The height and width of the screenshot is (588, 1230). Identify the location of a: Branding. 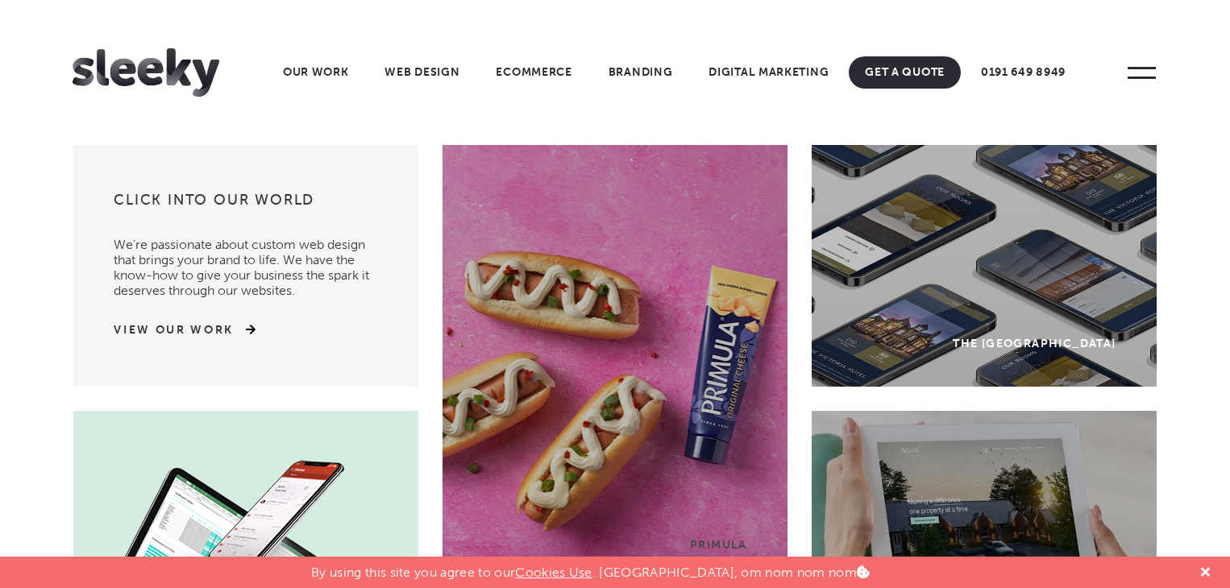
(641, 73).